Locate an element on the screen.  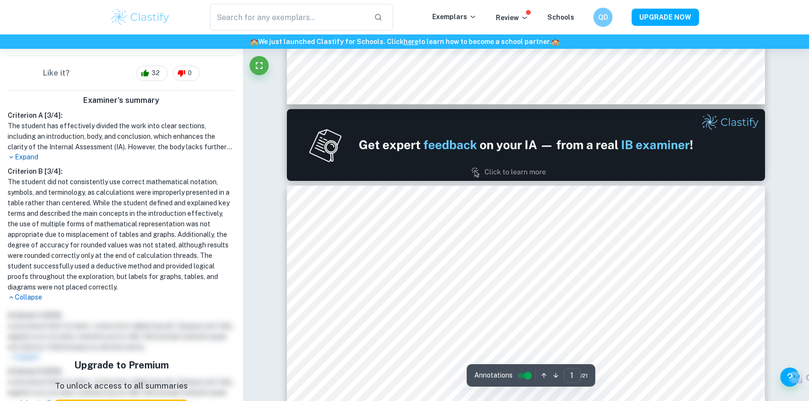
button: QD is located at coordinates (603, 17).